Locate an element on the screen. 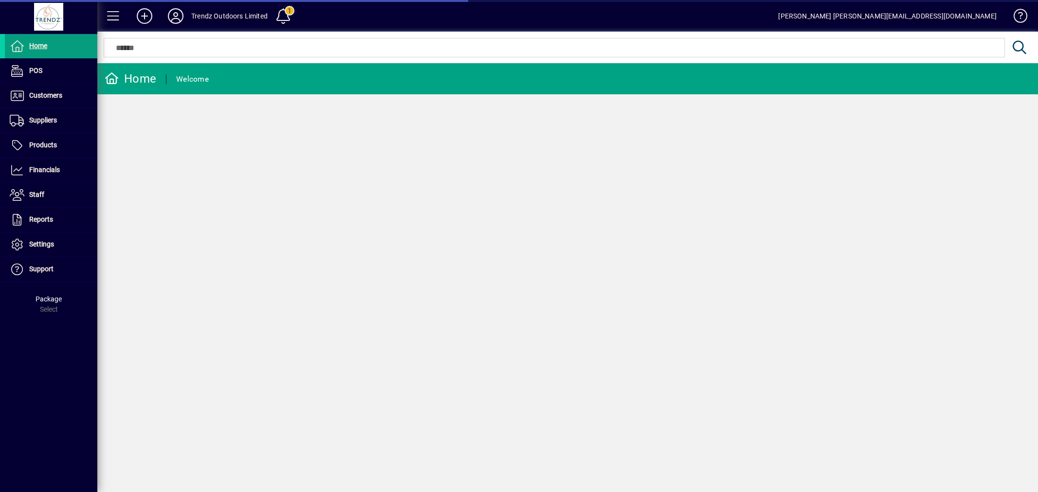 Image resolution: width=1038 pixels, height=492 pixels. a: Products is located at coordinates (51, 145).